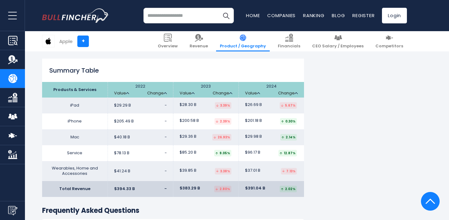 The height and width of the screenshot is (220, 449). What do you see at coordinates (289, 137) in the screenshot?
I see `div: 2.14%` at bounding box center [289, 137].